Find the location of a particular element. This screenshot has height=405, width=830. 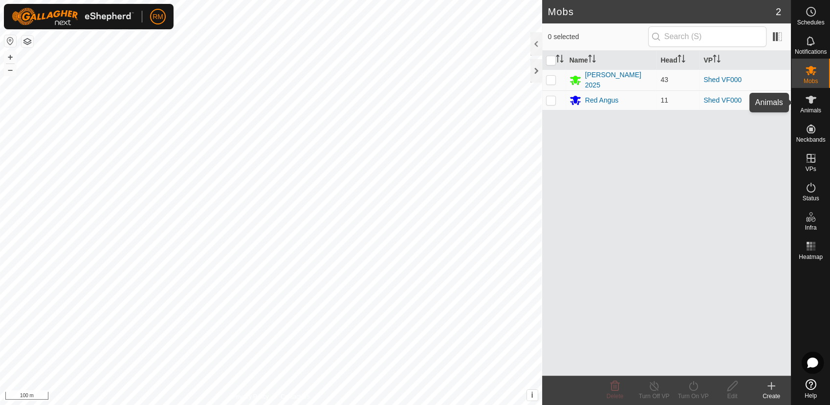

span: Mobs is located at coordinates (811, 81).